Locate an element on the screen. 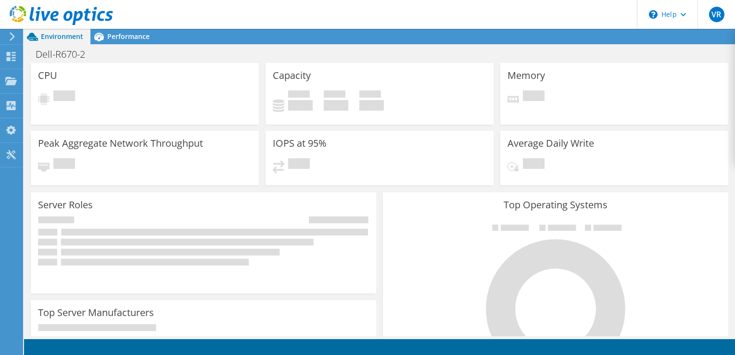  h3: Memory is located at coordinates (526, 76).